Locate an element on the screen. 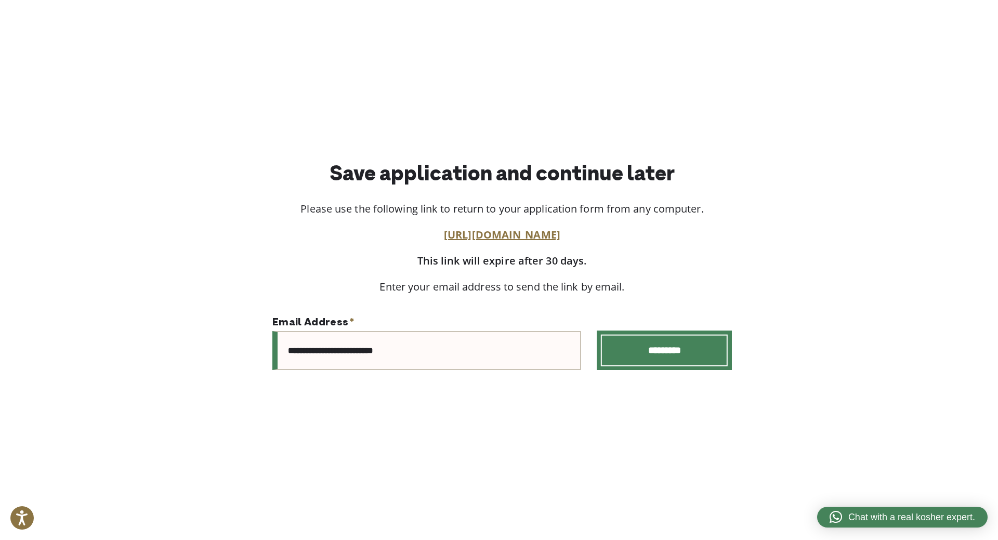  p: Please use the following link to return to your application form from any computer. is located at coordinates (502, 209).